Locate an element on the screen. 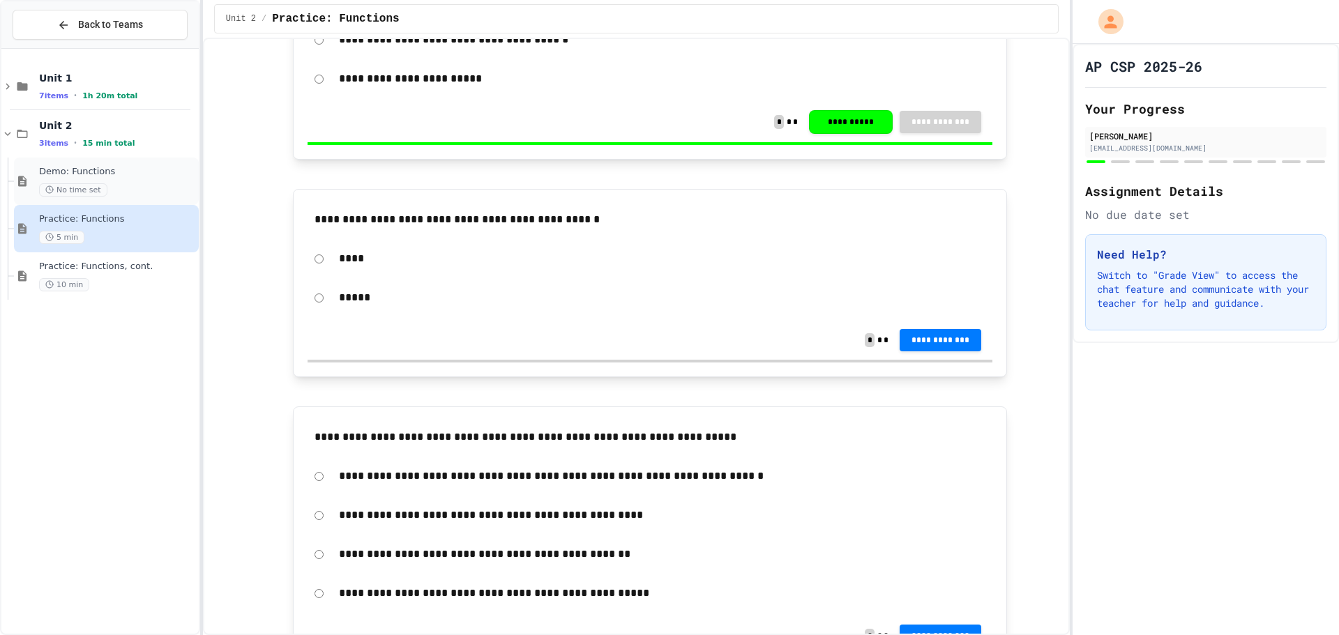 The image size is (1339, 635). span: Unit 1 is located at coordinates (117, 78).